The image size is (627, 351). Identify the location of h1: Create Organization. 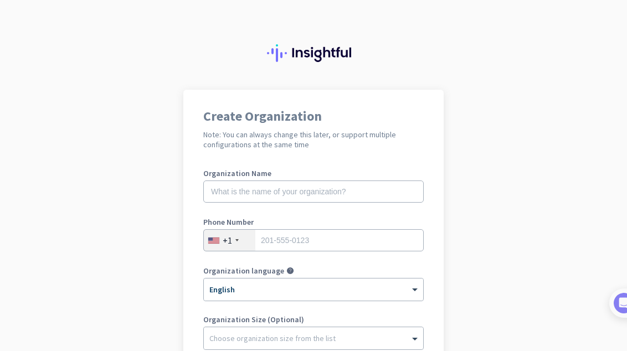
(313, 116).